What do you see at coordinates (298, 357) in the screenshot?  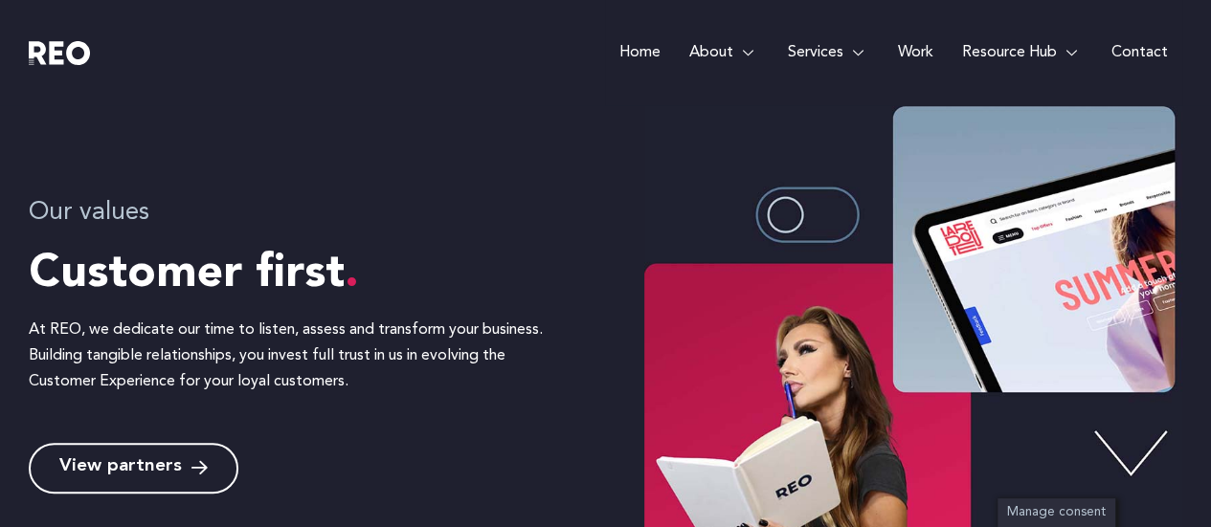 I see `p: At REO, we dedicate our time to listen, assess and transform your business. Building tangible rel...` at bounding box center [298, 357].